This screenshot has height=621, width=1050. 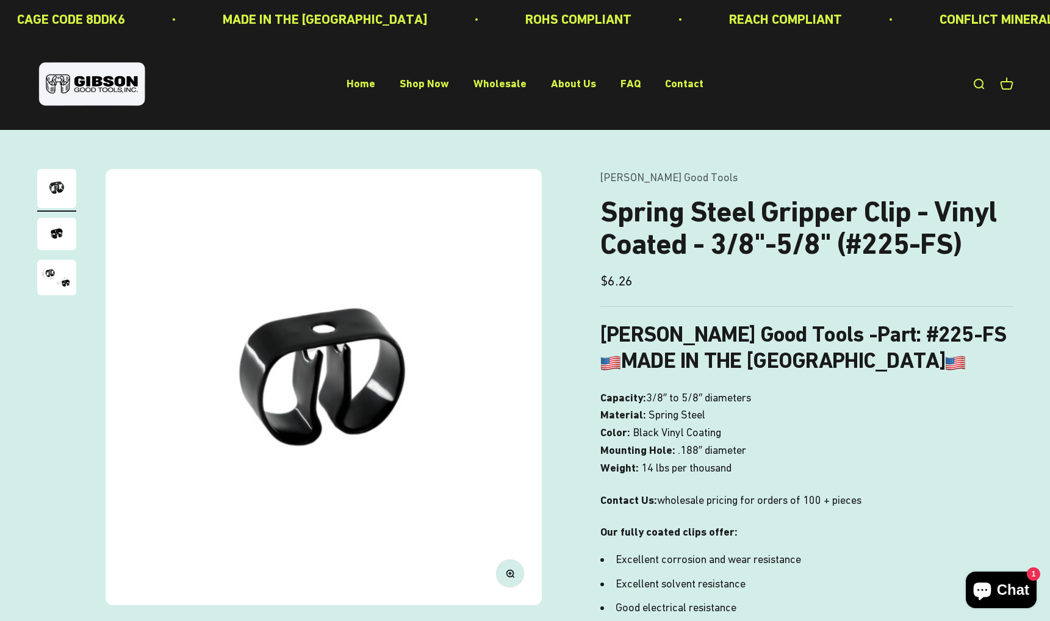 What do you see at coordinates (731, 19) in the screenshot?
I see `p: REACH COMPLIANT` at bounding box center [731, 19].